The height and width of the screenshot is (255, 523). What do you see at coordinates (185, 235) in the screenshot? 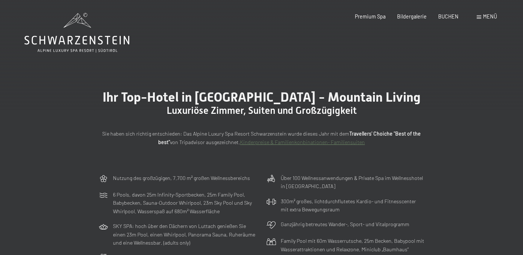
I see `p: SKY SPA: hoch über den Dächern von Luttach genießen Sie einen 23m Pool, einen Whirlpool, Panorama...` at bounding box center [185, 235].